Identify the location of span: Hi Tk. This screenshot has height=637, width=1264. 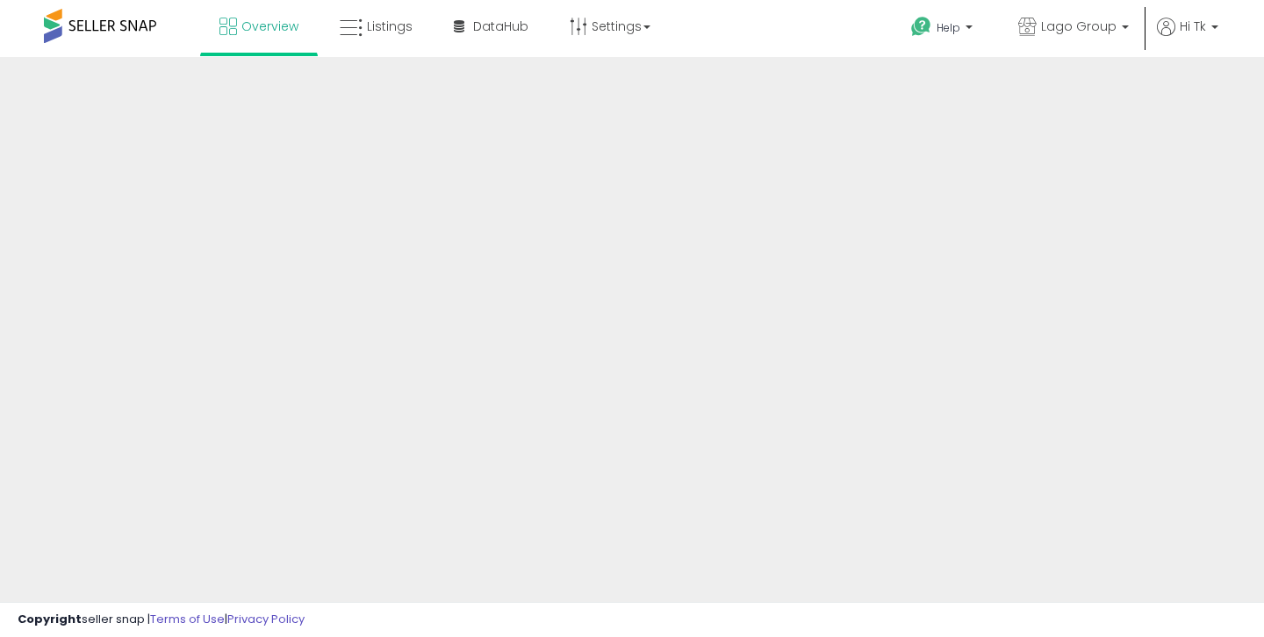
(1192, 26).